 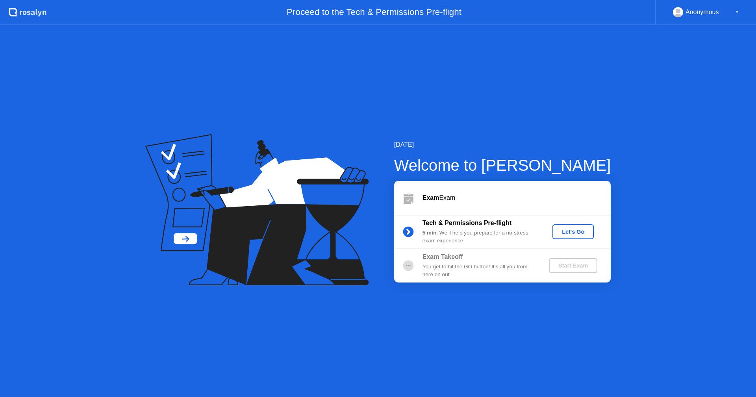 What do you see at coordinates (573, 232) in the screenshot?
I see `div: Let's Go` at bounding box center [573, 232].